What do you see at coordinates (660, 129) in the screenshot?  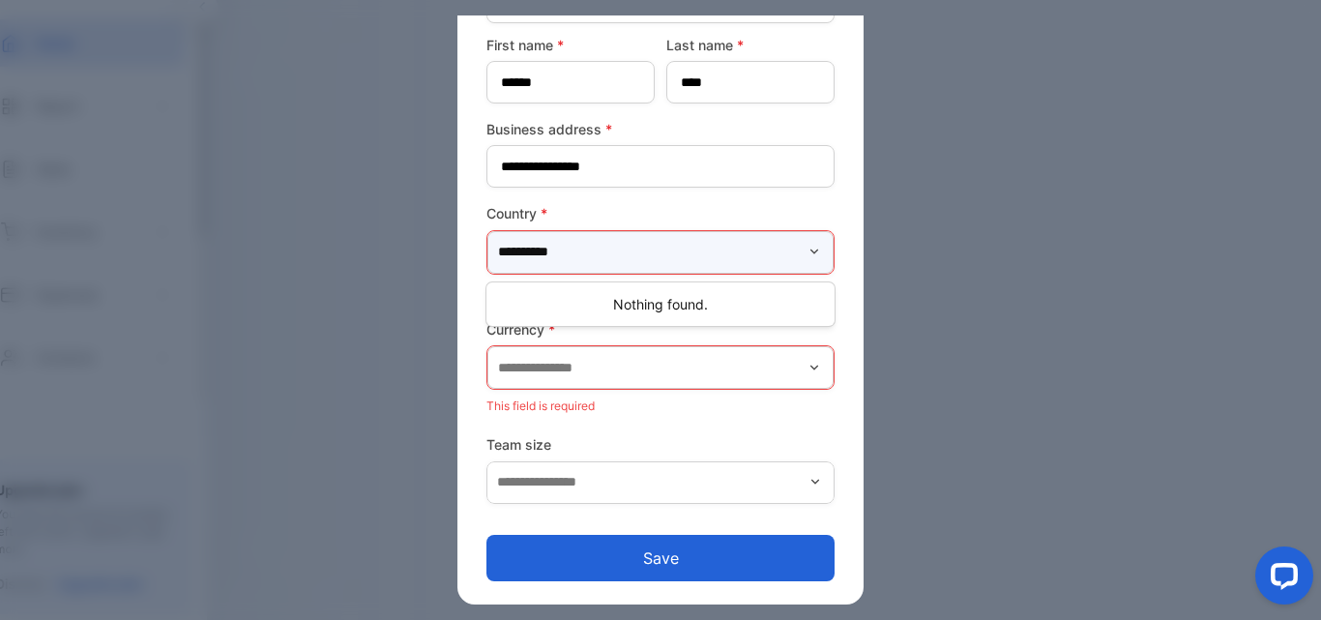 I see `label: Business address` at bounding box center [660, 129].